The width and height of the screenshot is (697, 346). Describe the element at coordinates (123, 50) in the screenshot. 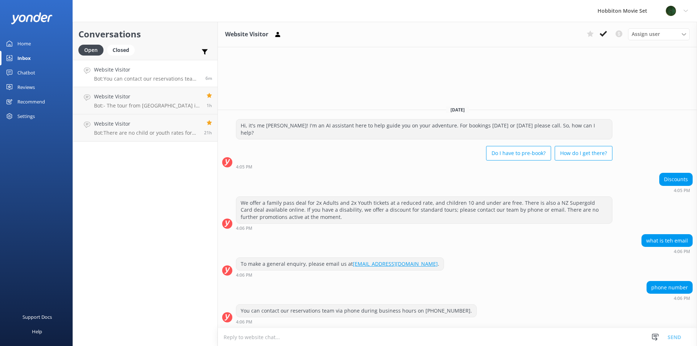

I see `a: Closed` at that location.